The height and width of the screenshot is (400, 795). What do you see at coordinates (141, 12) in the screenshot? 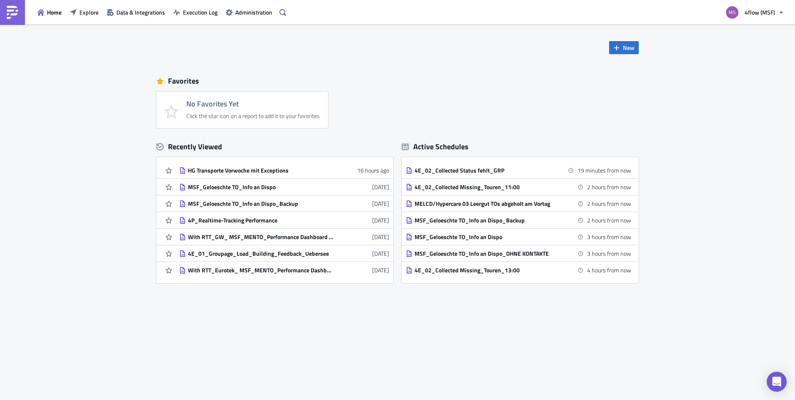
I see `span: Data & Integrations` at bounding box center [141, 12].